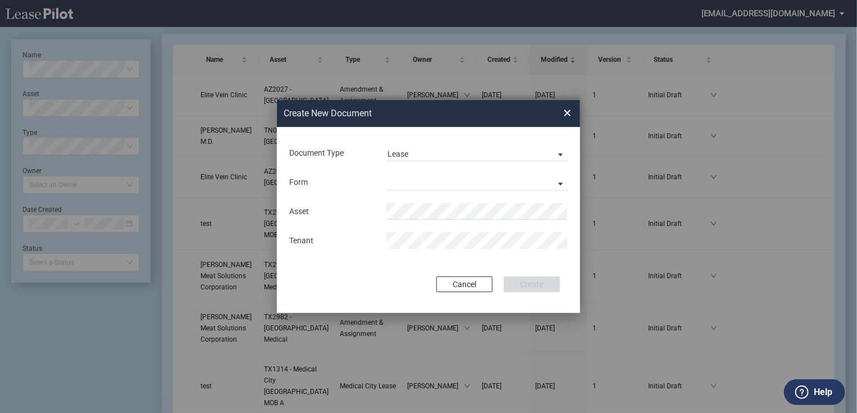 The width and height of the screenshot is (857, 413). I want to click on div: Asset, so click(331, 212).